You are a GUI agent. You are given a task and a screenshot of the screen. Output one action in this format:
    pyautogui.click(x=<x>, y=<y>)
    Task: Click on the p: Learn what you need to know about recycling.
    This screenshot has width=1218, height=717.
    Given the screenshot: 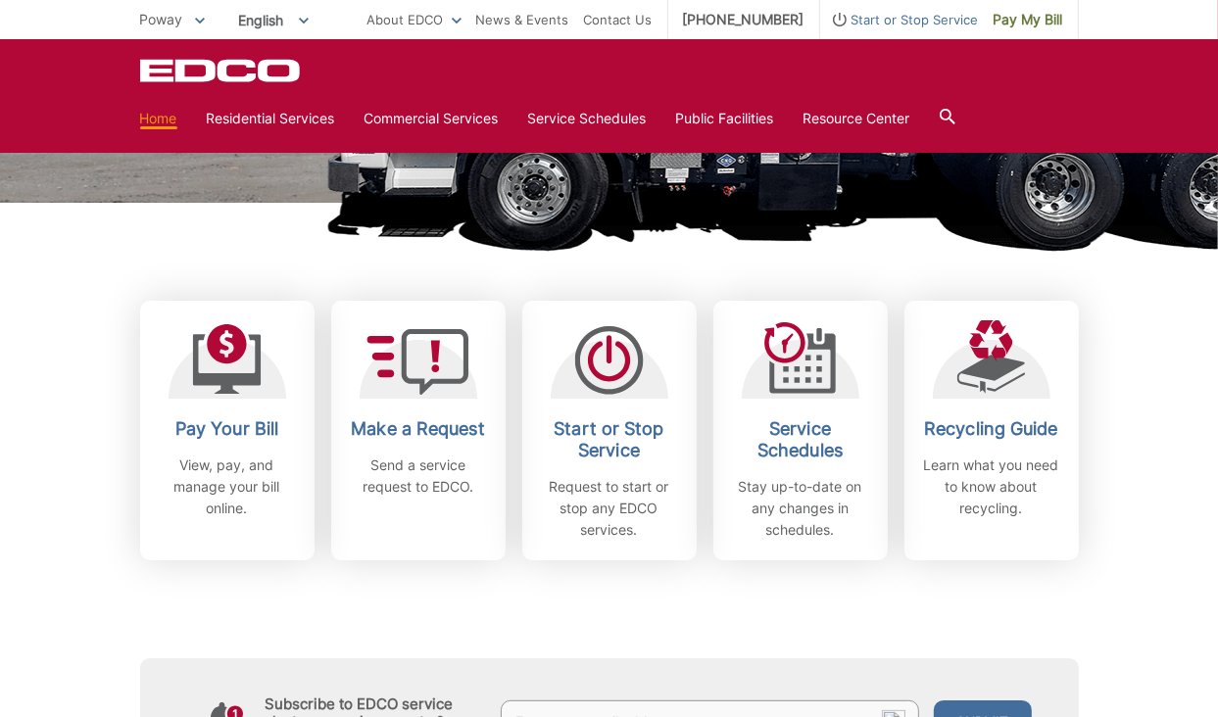 What is the action you would take?
    pyautogui.click(x=992, y=487)
    